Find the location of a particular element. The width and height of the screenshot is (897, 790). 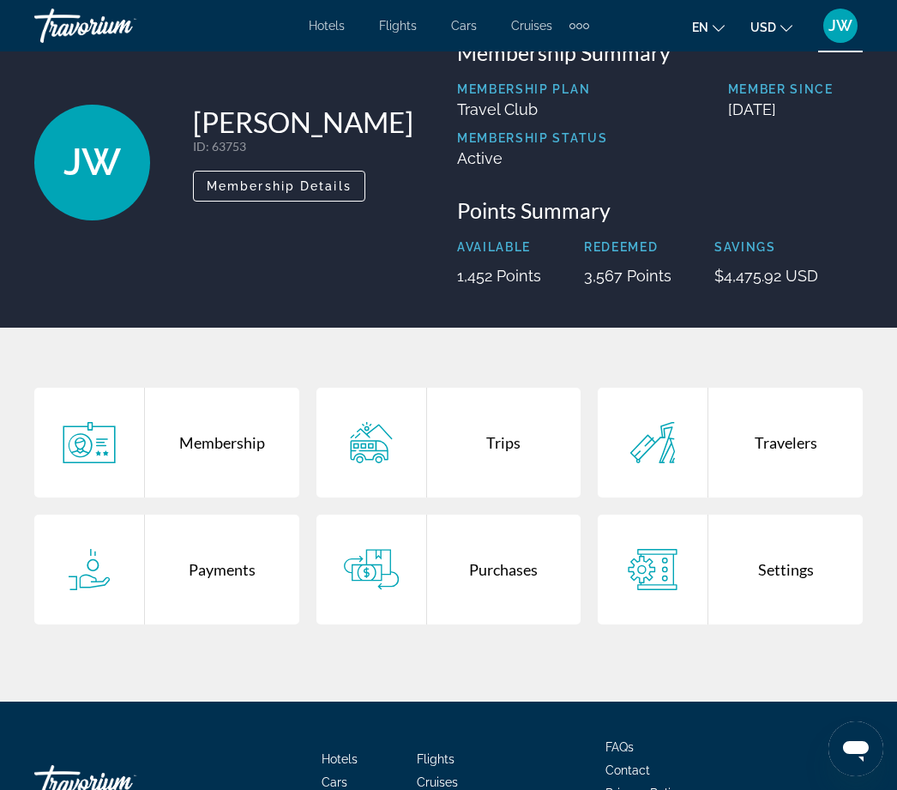

p: Travel Club is located at coordinates (533, 109).